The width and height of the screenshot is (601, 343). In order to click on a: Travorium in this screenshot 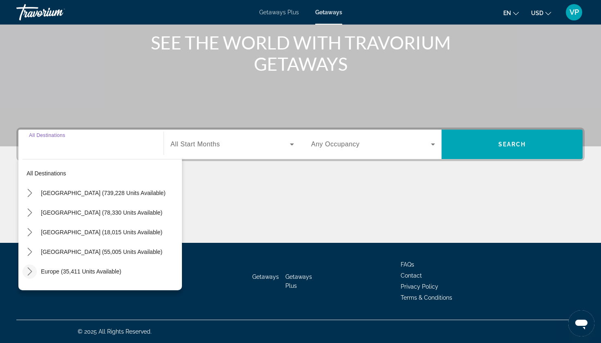, I will do `click(57, 12)`.